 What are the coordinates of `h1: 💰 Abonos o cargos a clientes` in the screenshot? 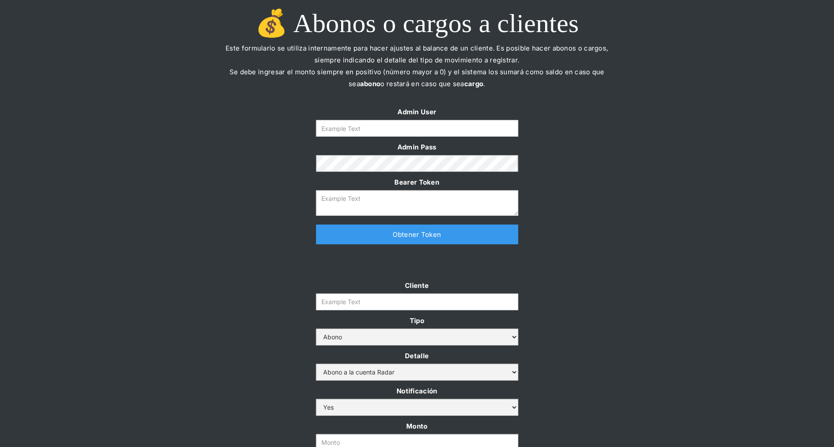 It's located at (417, 23).